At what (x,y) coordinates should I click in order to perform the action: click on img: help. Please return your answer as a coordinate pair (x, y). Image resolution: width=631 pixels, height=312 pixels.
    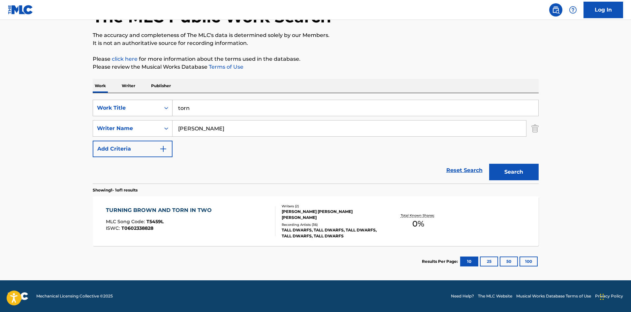
    Looking at the image, I should click on (573, 10).